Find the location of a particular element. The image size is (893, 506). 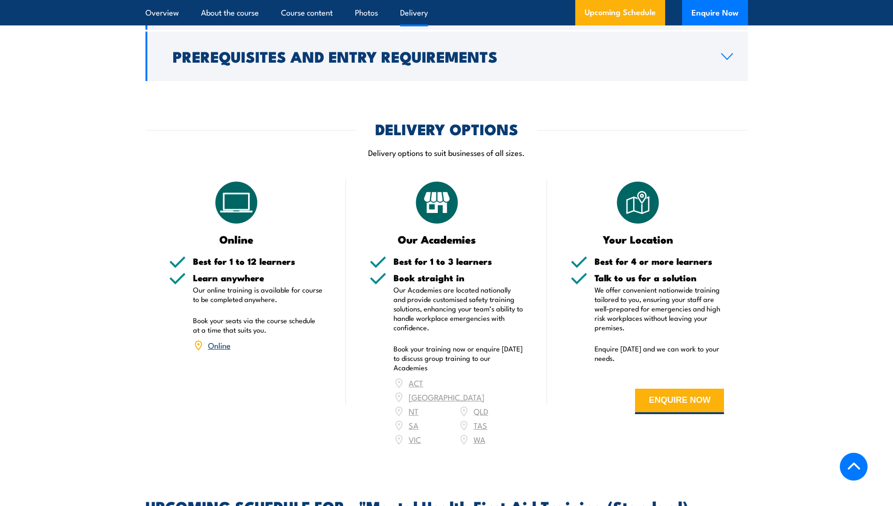

p: We offer convenient nationwide training tailored to you, ensuring your staff are well-prepared fo... is located at coordinates (660, 308).